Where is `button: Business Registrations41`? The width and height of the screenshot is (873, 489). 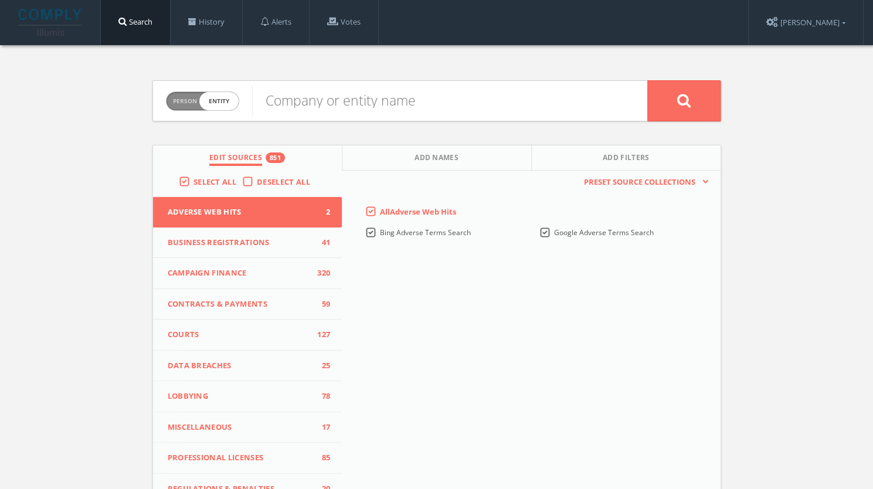 button: Business Registrations41 is located at coordinates (247, 243).